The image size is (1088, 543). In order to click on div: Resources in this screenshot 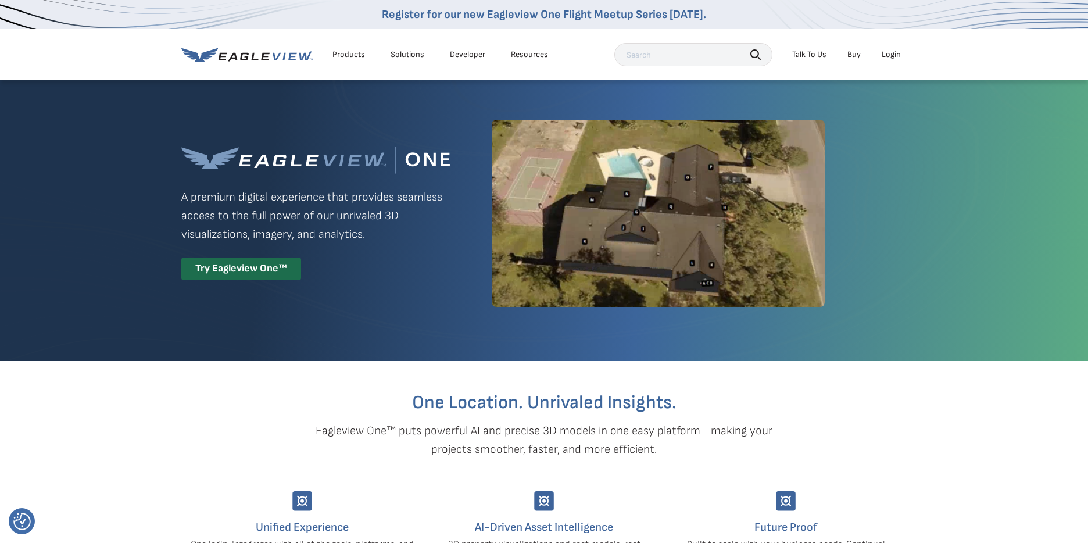, I will do `click(529, 55)`.